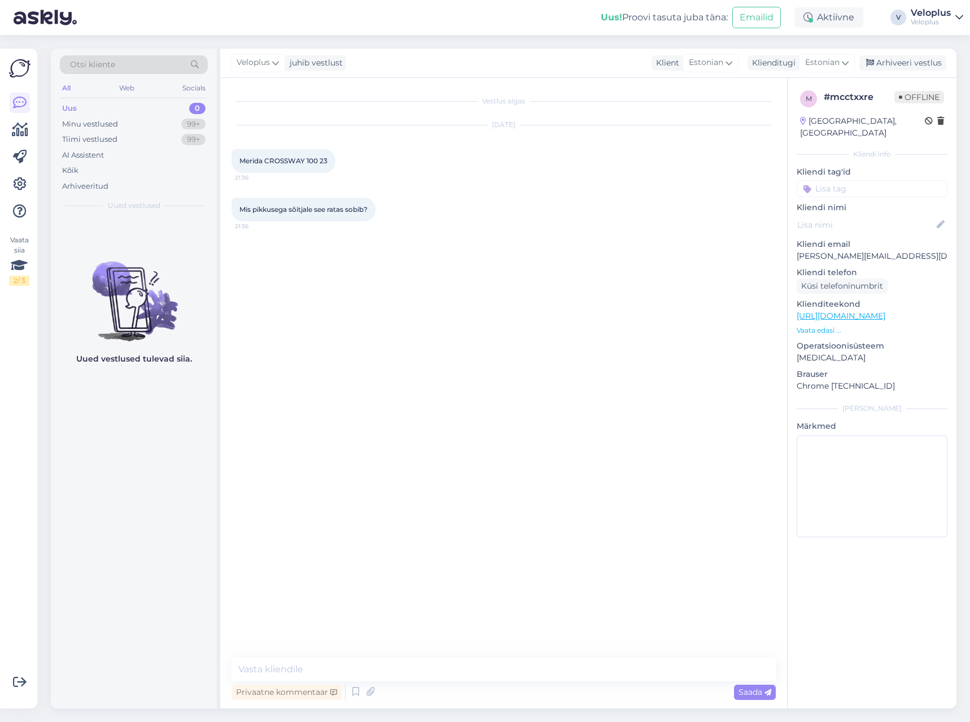  What do you see at coordinates (664, 18) in the screenshot?
I see `div: Proovi tasuta juba täna:` at bounding box center [664, 18].